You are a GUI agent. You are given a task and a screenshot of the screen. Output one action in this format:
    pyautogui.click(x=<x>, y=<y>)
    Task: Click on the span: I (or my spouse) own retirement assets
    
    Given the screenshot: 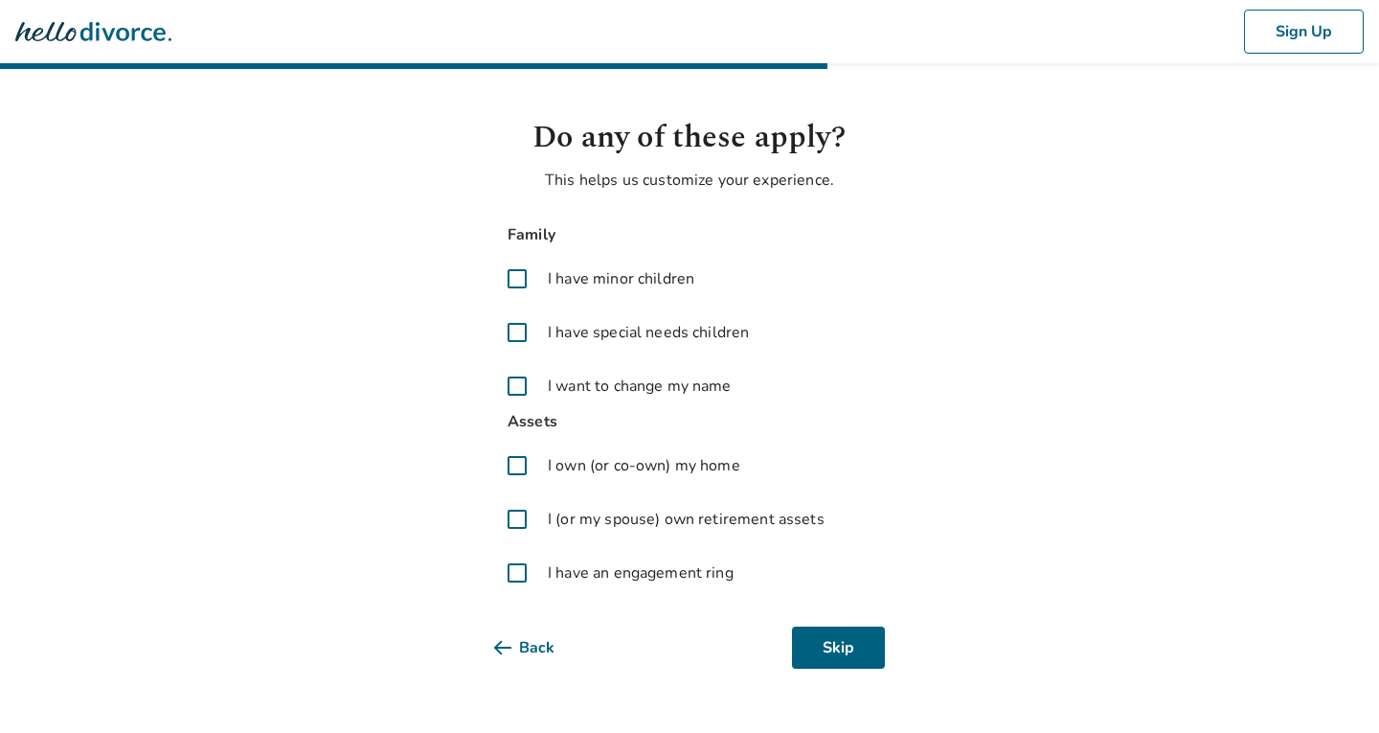 What is the action you would take?
    pyautogui.click(x=686, y=519)
    